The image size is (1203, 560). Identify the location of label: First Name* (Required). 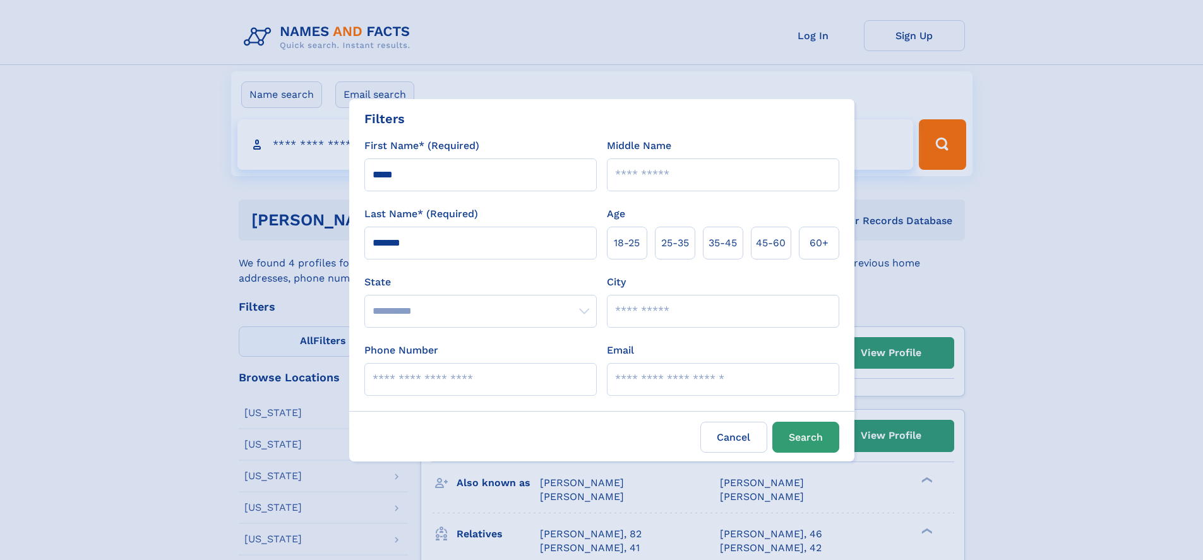
(422, 146).